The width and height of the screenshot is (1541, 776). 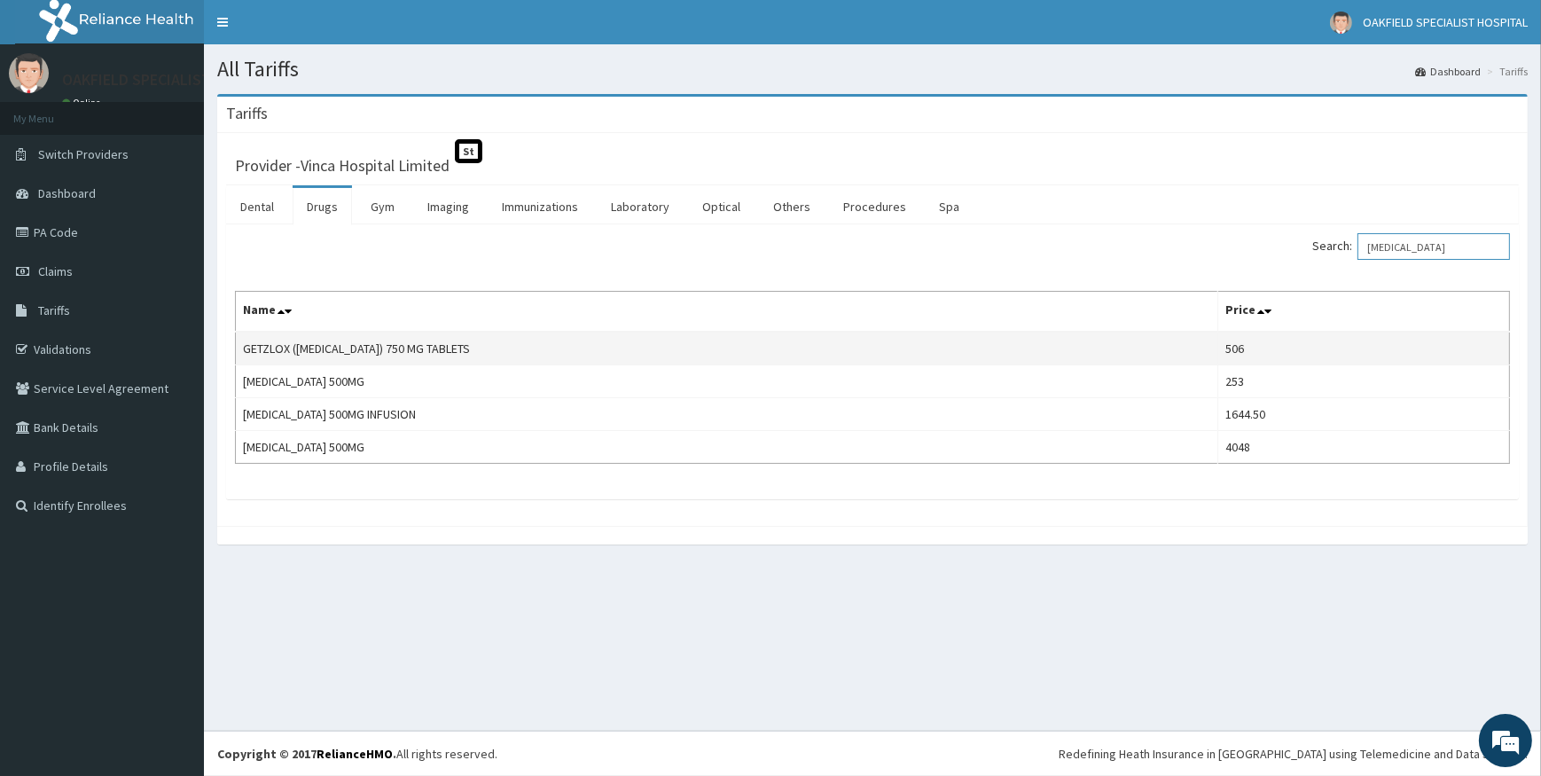 What do you see at coordinates (67, 193) in the screenshot?
I see `span: Dashboard` at bounding box center [67, 193].